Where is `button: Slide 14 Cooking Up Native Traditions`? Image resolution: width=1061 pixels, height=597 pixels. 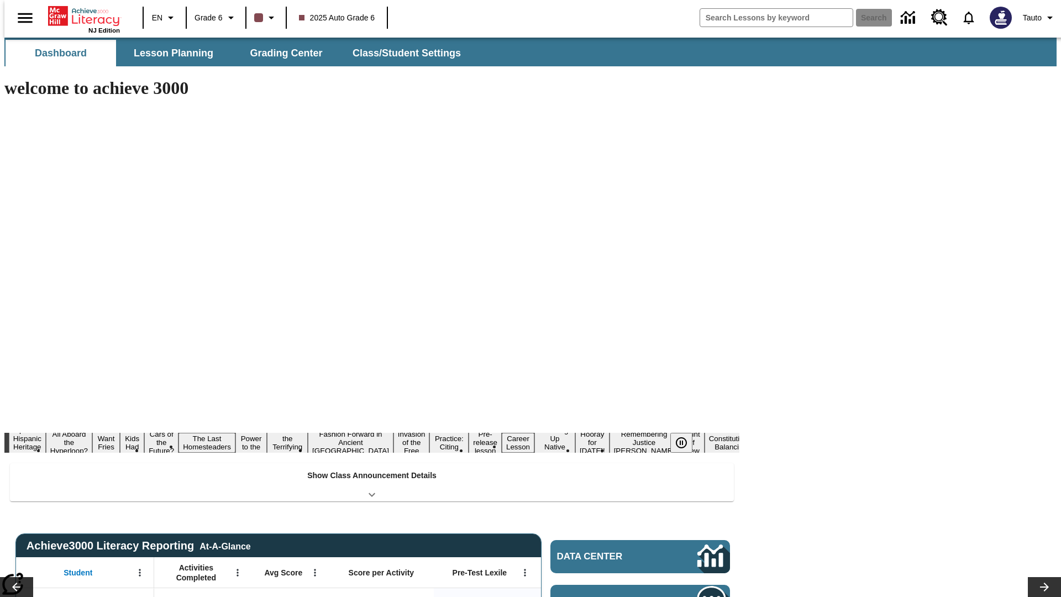
button: Slide 14 Cooking Up Native Traditions is located at coordinates (555, 443).